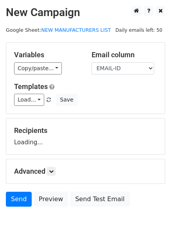 The image size is (171, 229). Describe the element at coordinates (38, 68) in the screenshot. I see `a: Copy/paste...` at that location.